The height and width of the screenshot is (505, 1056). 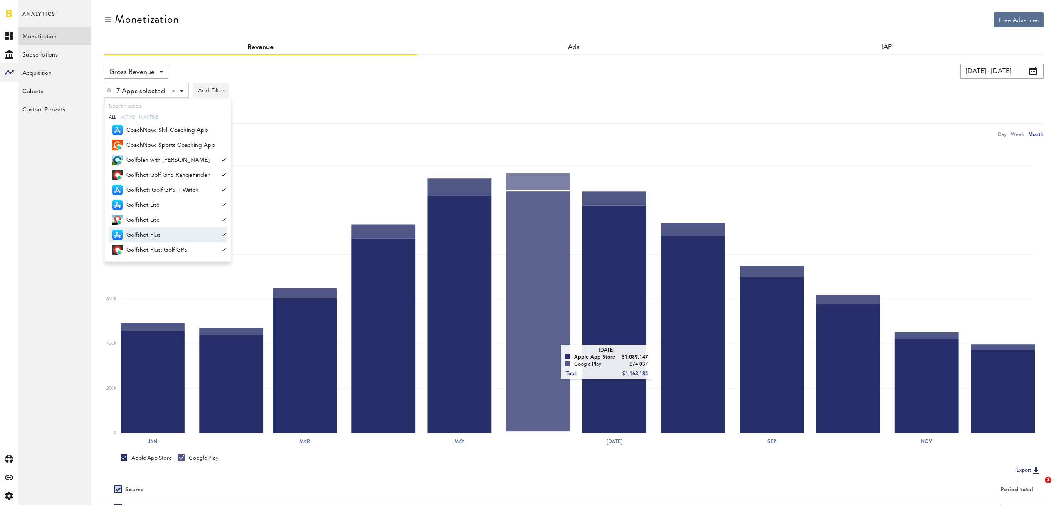 I want to click on img: a11NXiQTRNSXhrAMvtN-2slz3VkCtde3tPM6Zm9MgPNPABo-zWWBvkmQmOQm8mMzBJY, so click(x=117, y=219).